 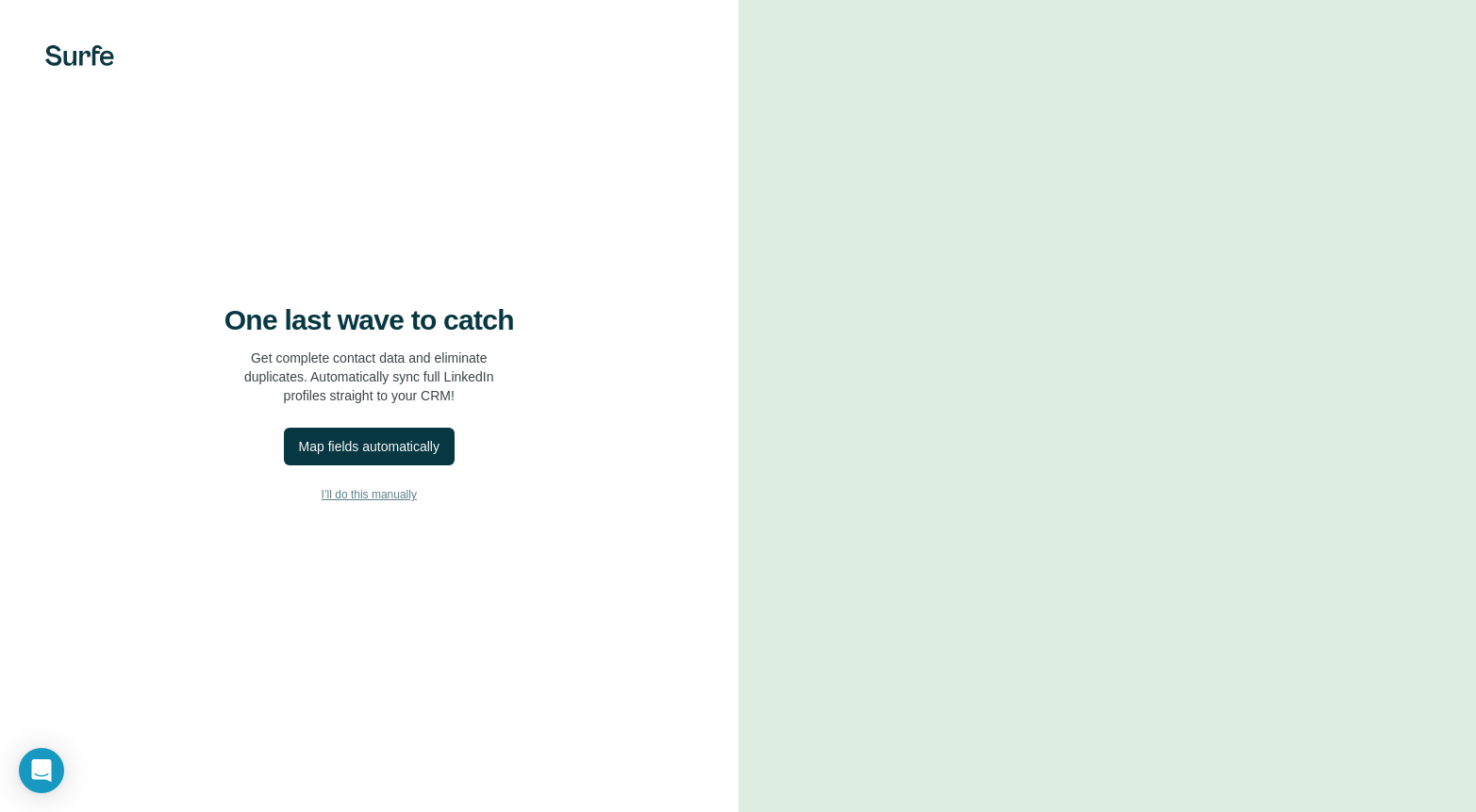 What do you see at coordinates (79, 56) in the screenshot?
I see `img: Surfe's logo` at bounding box center [79, 56].